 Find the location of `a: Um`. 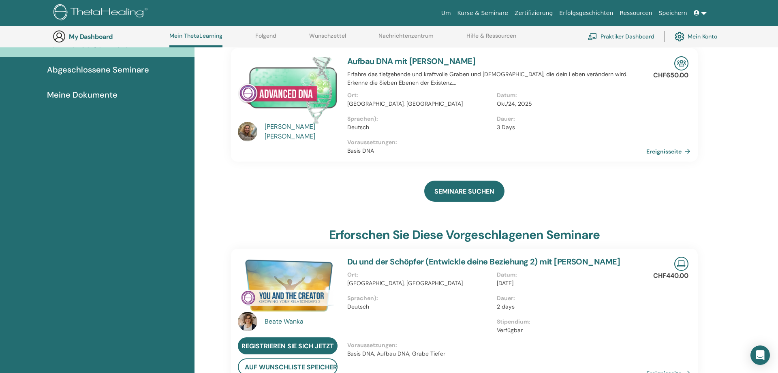

a: Um is located at coordinates (446, 13).